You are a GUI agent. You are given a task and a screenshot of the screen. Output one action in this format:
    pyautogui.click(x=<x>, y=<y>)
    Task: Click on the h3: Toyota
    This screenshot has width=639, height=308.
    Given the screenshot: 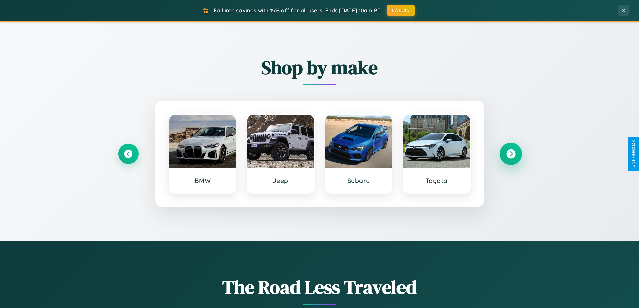 What is the action you would take?
    pyautogui.click(x=437, y=181)
    